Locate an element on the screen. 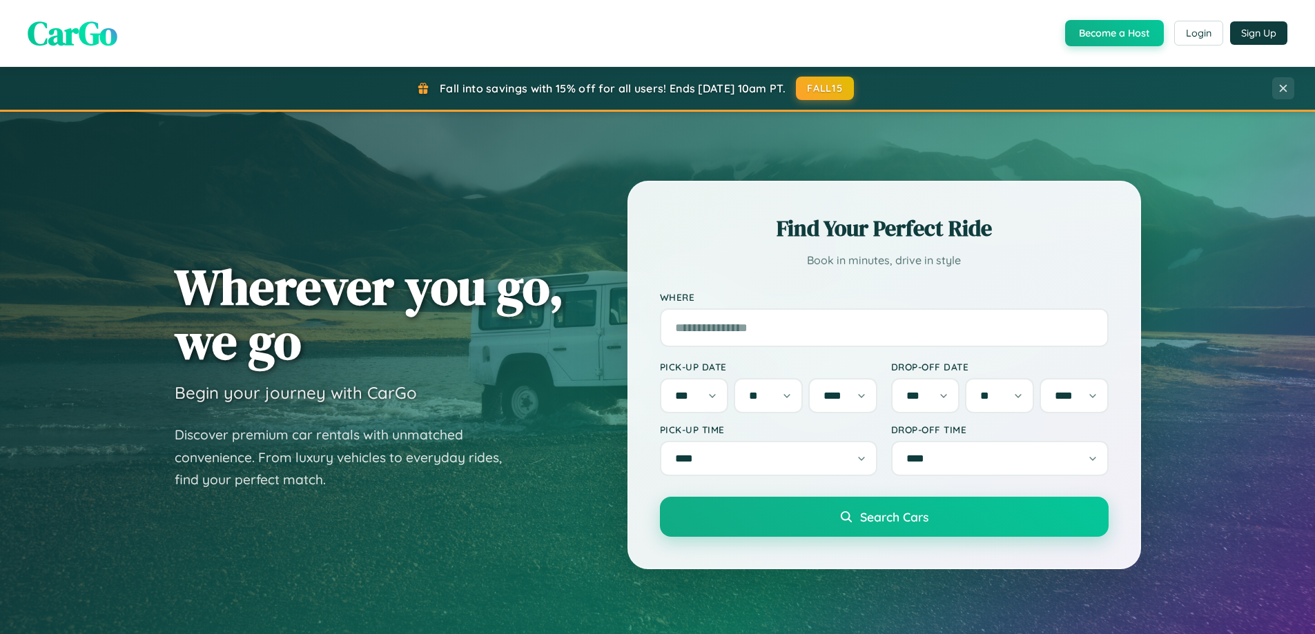 The image size is (1315, 634). p: Discover premium car rentals with unmatched convenience. From luxury vehicles to everyday rides, ... is located at coordinates (347, 458).